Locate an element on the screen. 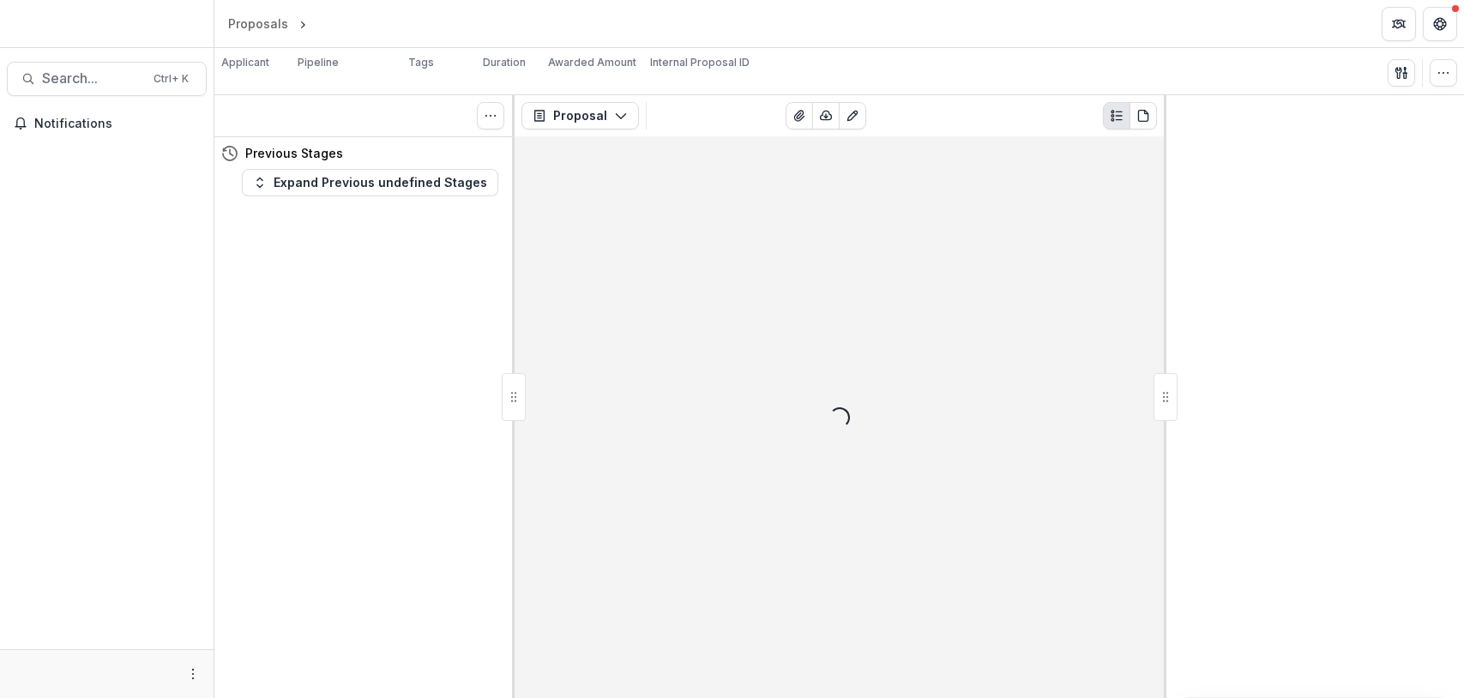  button: Edit as form is located at coordinates (853, 116).